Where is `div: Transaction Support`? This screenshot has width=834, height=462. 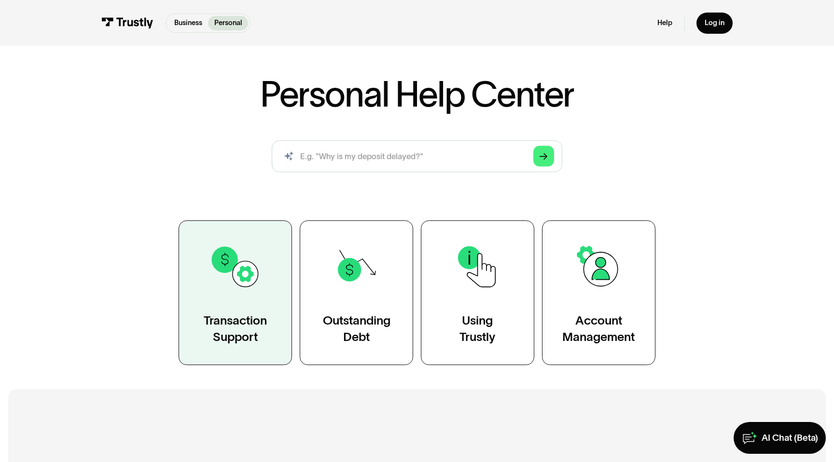
div: Transaction Support is located at coordinates (235, 329).